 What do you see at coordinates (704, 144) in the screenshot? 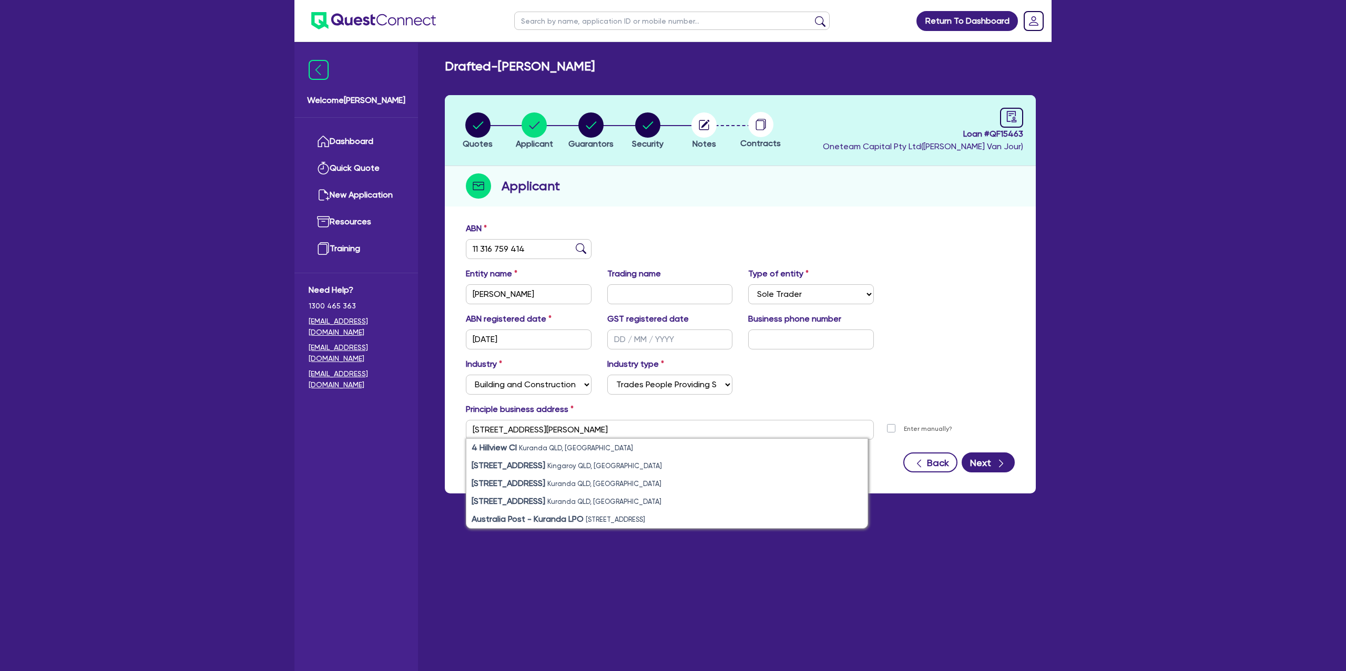
I see `span: Notes` at bounding box center [704, 144].